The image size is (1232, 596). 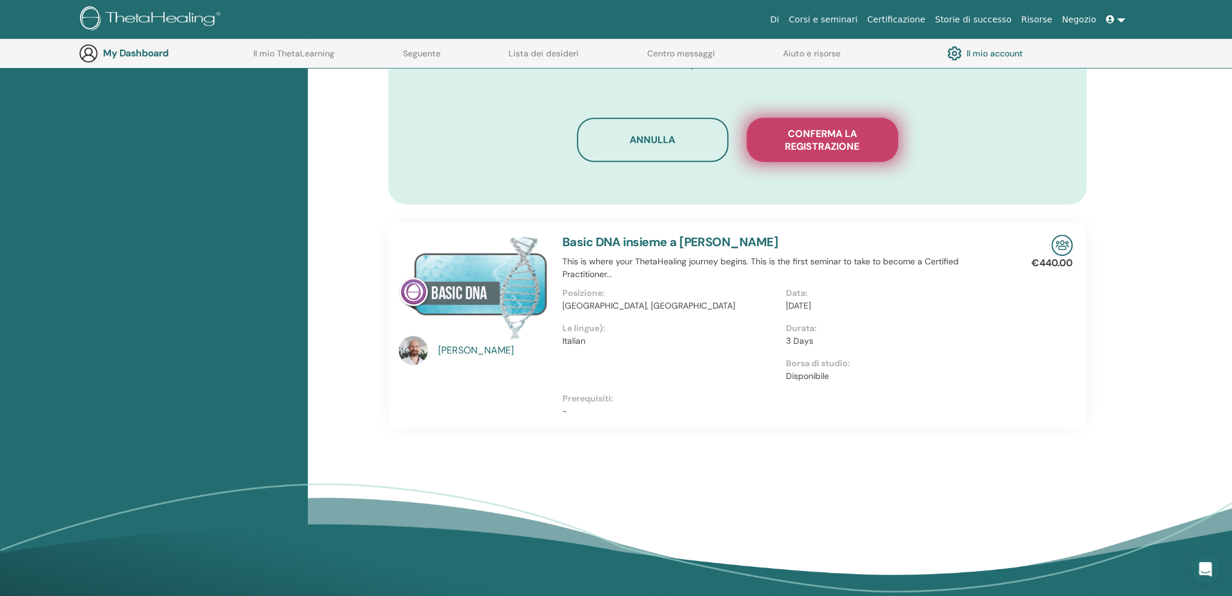 What do you see at coordinates (811, 58) in the screenshot?
I see `a: Aiuto e risorse` at bounding box center [811, 58].